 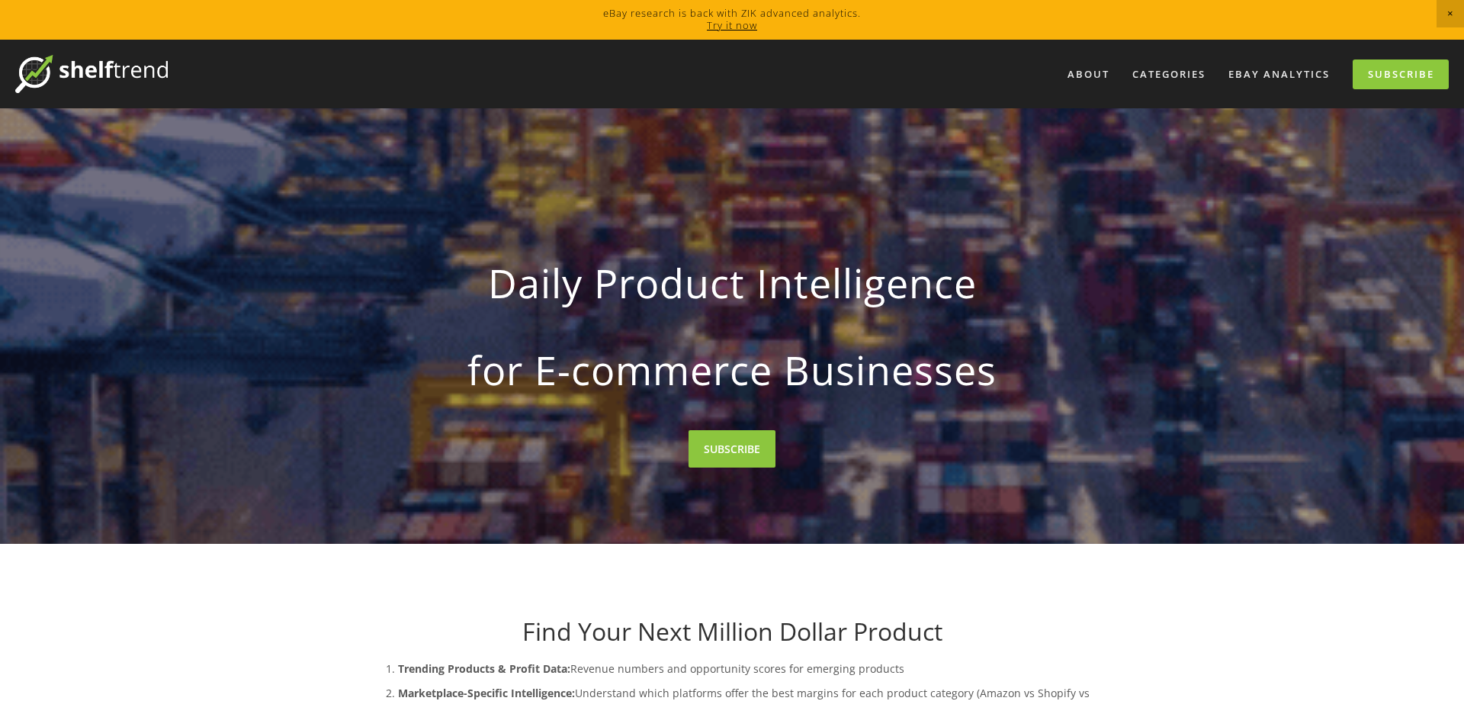 I want to click on strong: Trending Products & Profit Data:, so click(x=484, y=668).